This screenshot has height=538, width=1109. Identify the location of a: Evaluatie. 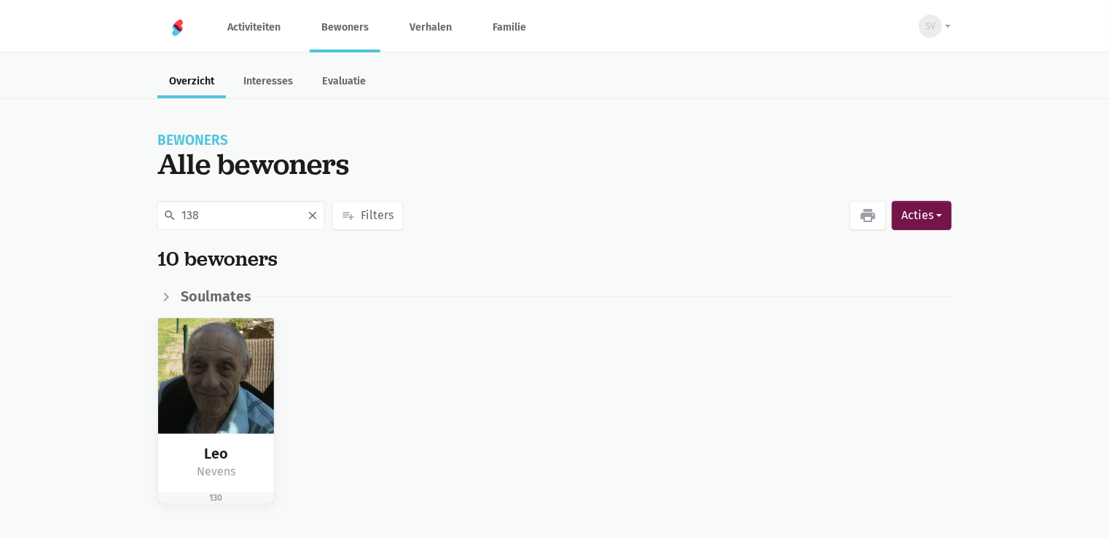
(344, 82).